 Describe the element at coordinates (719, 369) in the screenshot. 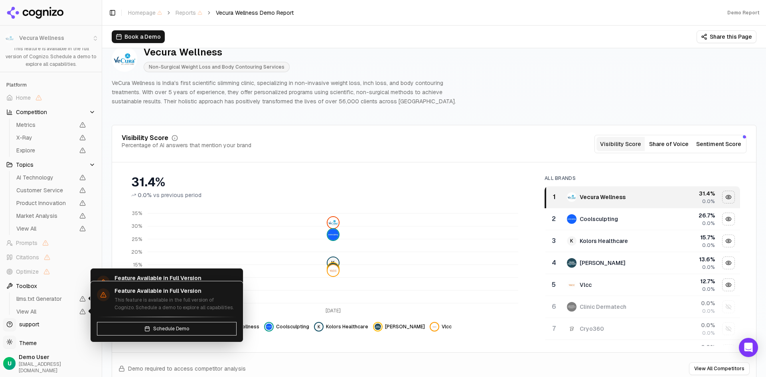

I see `button: View All Competitors` at that location.